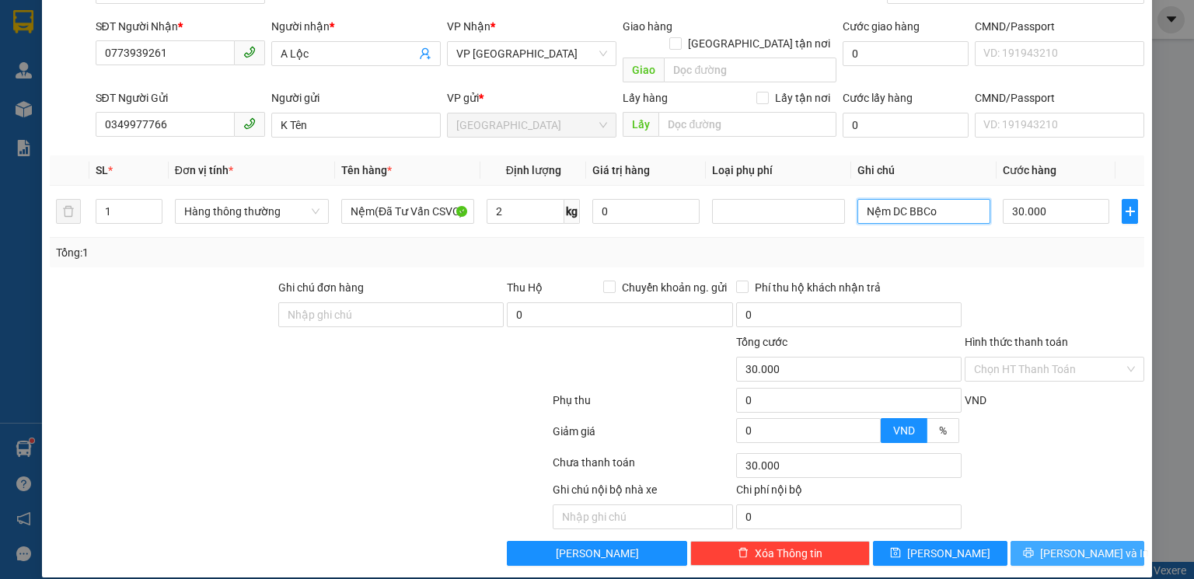 The image size is (1194, 579). I want to click on input: Cước giao hàng, so click(906, 54).